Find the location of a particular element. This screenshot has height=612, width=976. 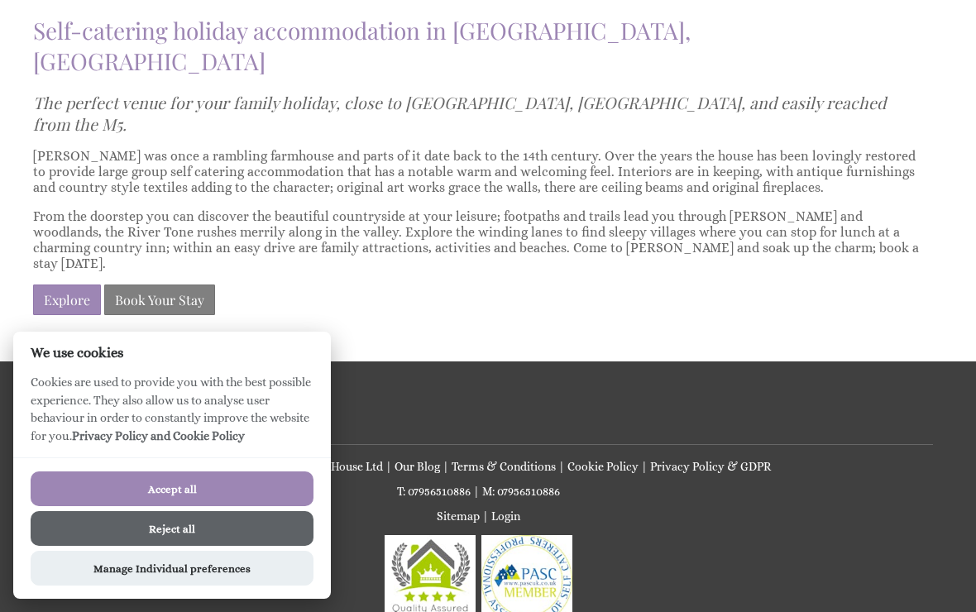

a: Privacy Policy & GDPR is located at coordinates (711, 467).